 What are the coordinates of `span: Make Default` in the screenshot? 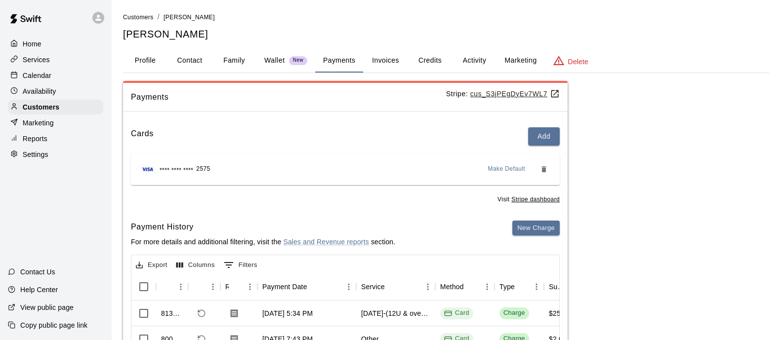 It's located at (507, 169).